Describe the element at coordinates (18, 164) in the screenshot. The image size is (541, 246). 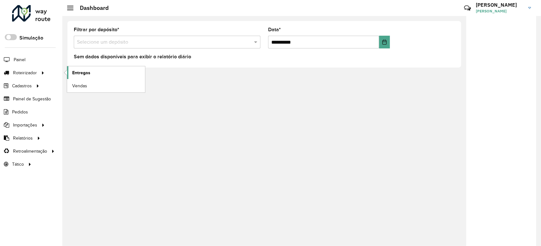
I see `span: Tático` at that location.